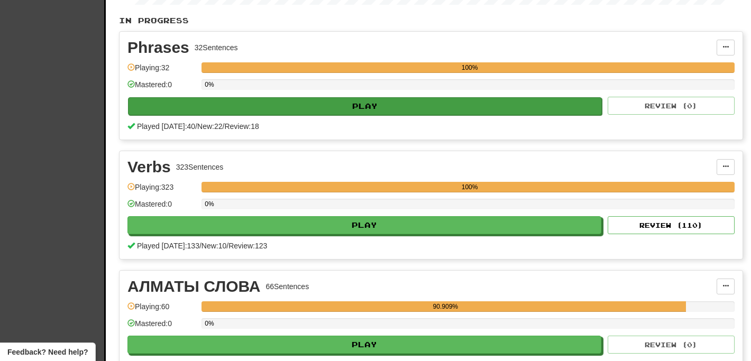  Describe the element at coordinates (162, 190) in the screenshot. I see `div: Playing: 323` at that location.